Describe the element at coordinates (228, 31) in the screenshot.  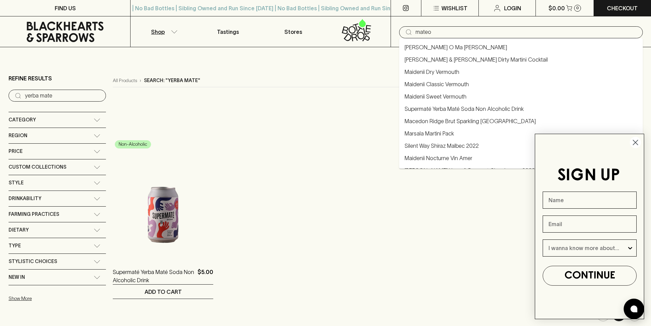
I see `a: Tastings` at that location.